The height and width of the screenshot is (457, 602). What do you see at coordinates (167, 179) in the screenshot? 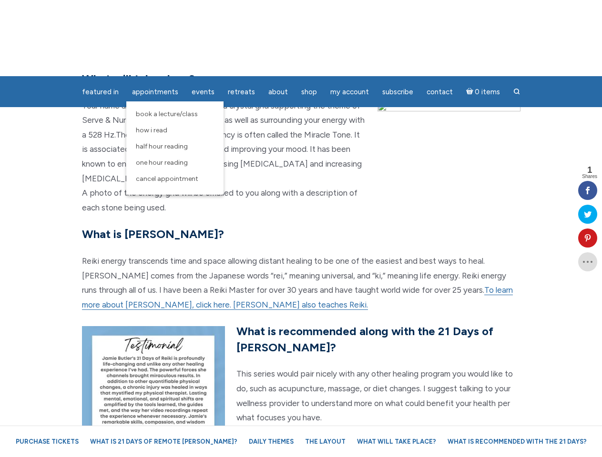
I see `span: Cancel Appointment` at bounding box center [167, 179].